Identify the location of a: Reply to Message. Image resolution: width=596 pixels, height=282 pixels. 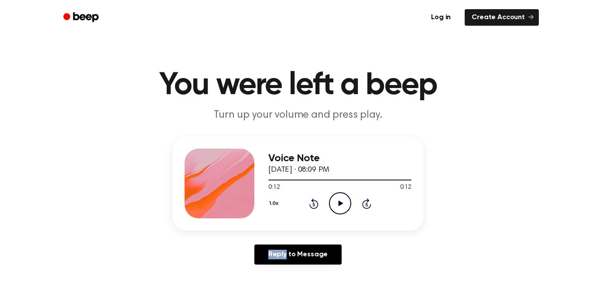
(298, 255).